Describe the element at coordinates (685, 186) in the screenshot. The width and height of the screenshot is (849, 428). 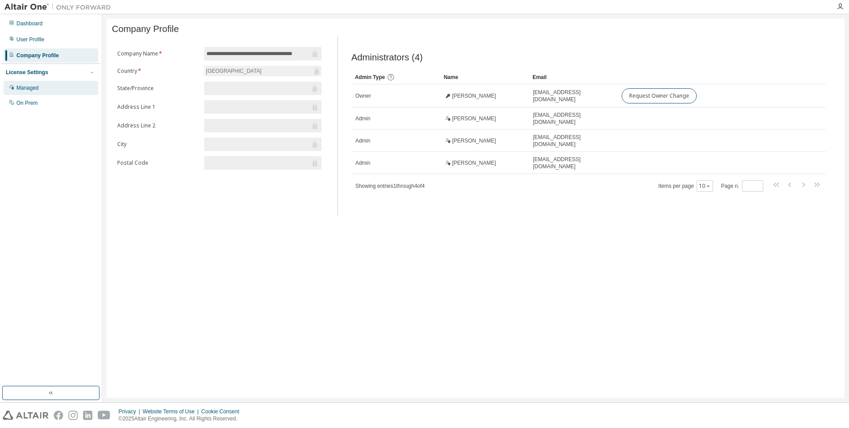
I see `span: Items per page` at that location.